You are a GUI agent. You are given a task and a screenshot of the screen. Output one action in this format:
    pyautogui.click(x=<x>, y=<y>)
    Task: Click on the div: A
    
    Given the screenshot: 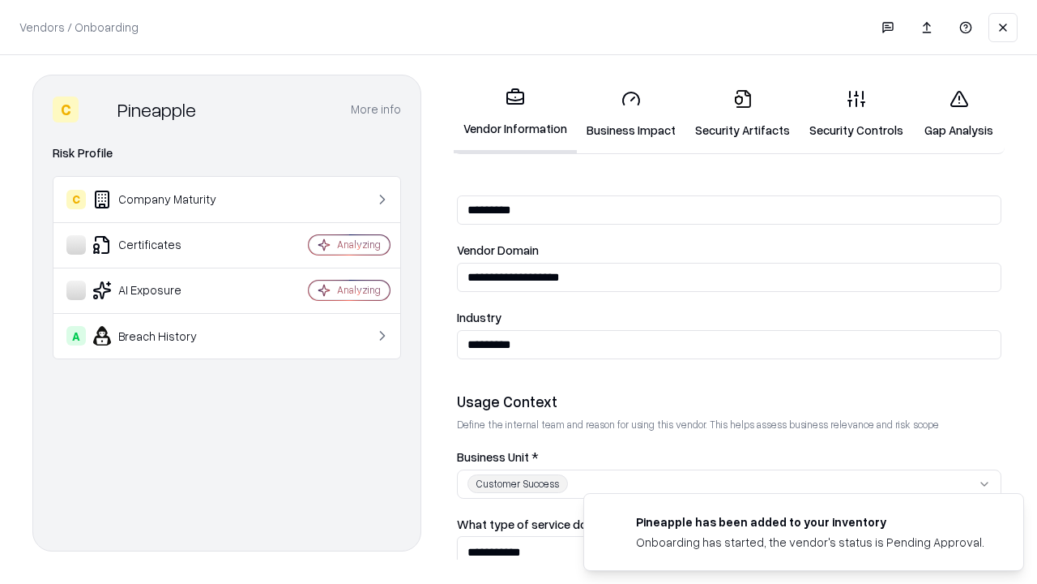 What is the action you would take?
    pyautogui.click(x=76, y=336)
    